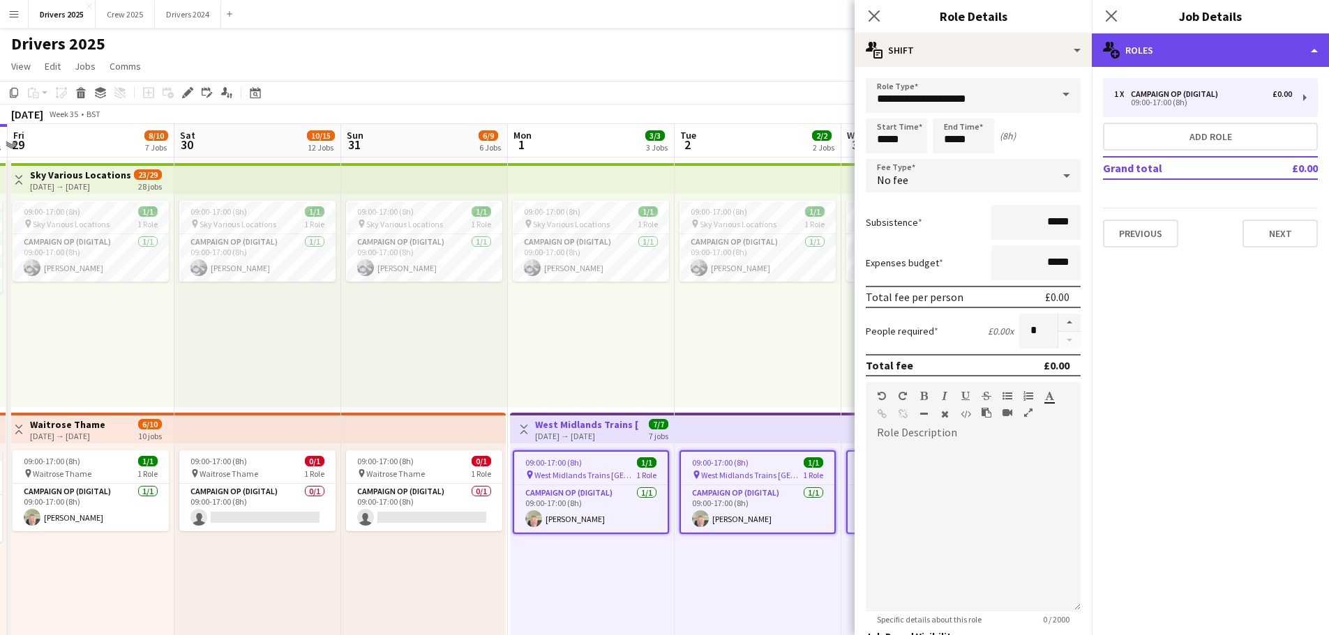 This screenshot has width=1329, height=635. I want to click on span: Jobs, so click(85, 66).